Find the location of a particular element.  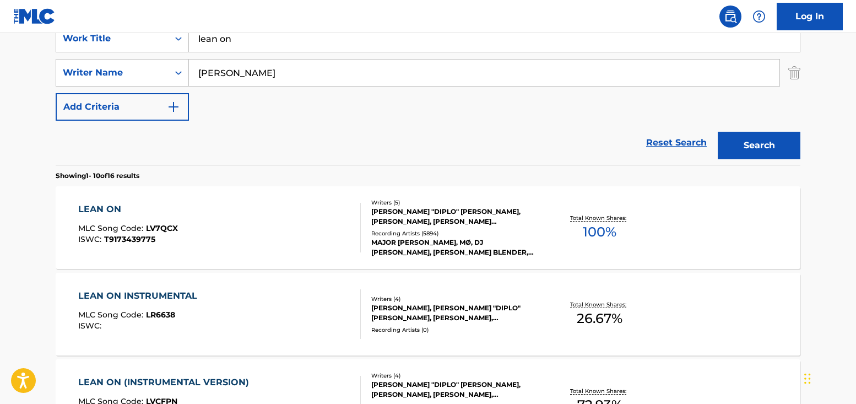

span: 26.67 % is located at coordinates (599, 318).